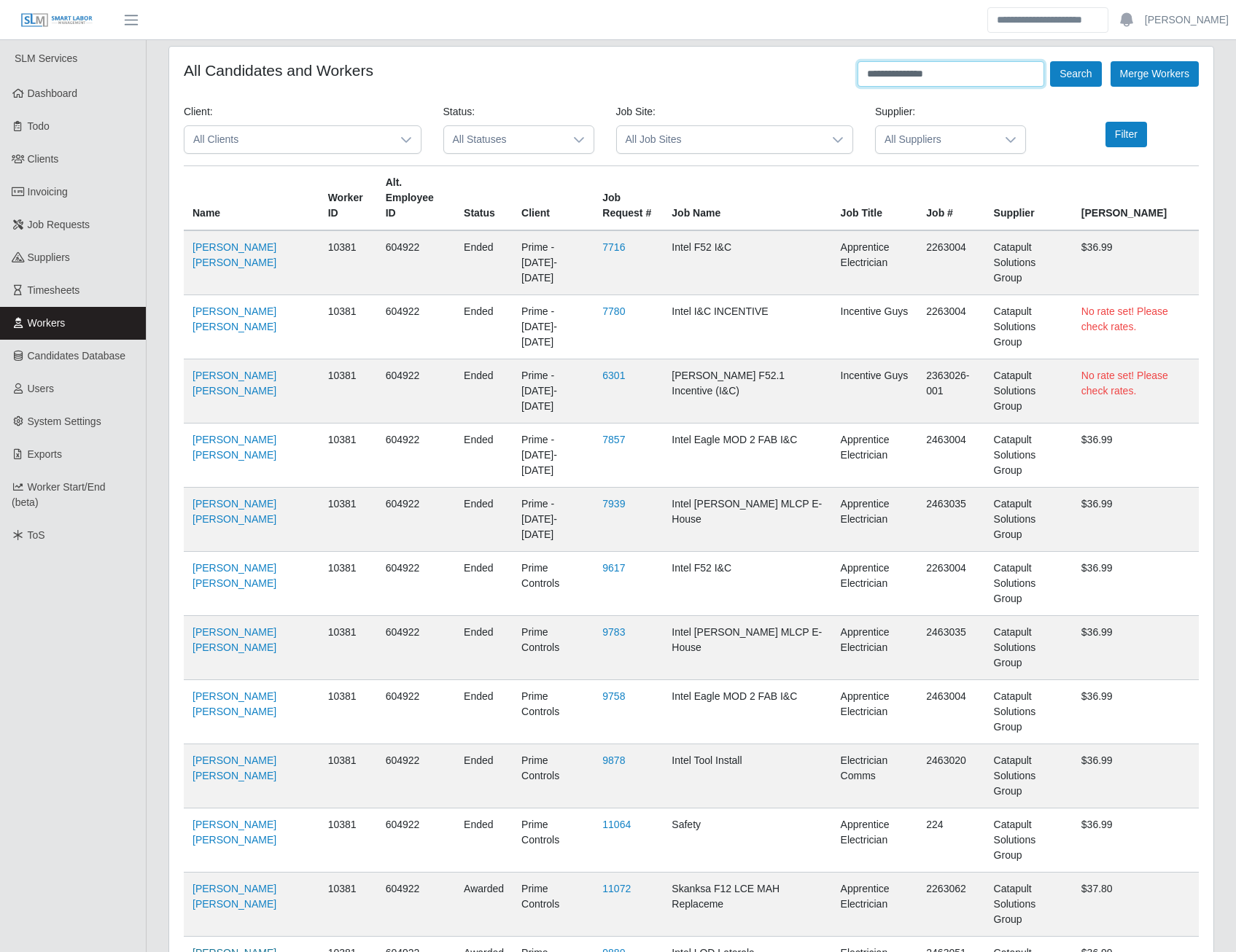 Image resolution: width=1236 pixels, height=952 pixels. Describe the element at coordinates (614, 439) in the screenshot. I see `a: 7857` at that location.